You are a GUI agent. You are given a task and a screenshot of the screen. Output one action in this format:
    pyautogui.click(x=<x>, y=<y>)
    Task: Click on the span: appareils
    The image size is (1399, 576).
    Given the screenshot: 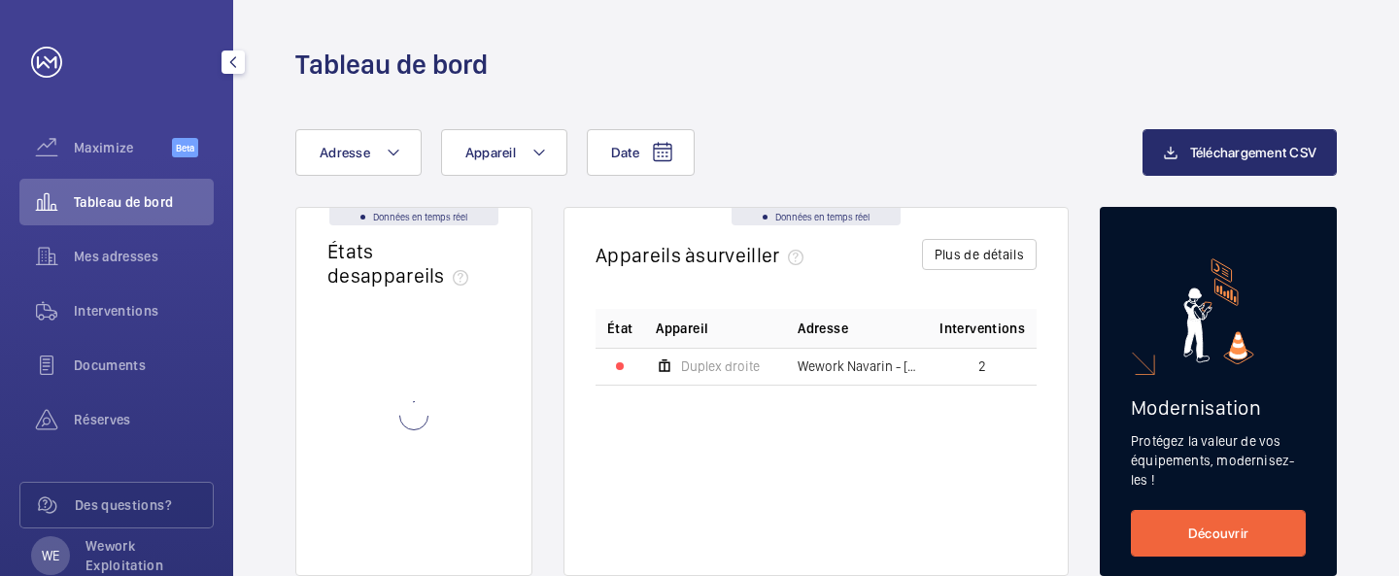 What is the action you would take?
    pyautogui.click(x=418, y=275)
    